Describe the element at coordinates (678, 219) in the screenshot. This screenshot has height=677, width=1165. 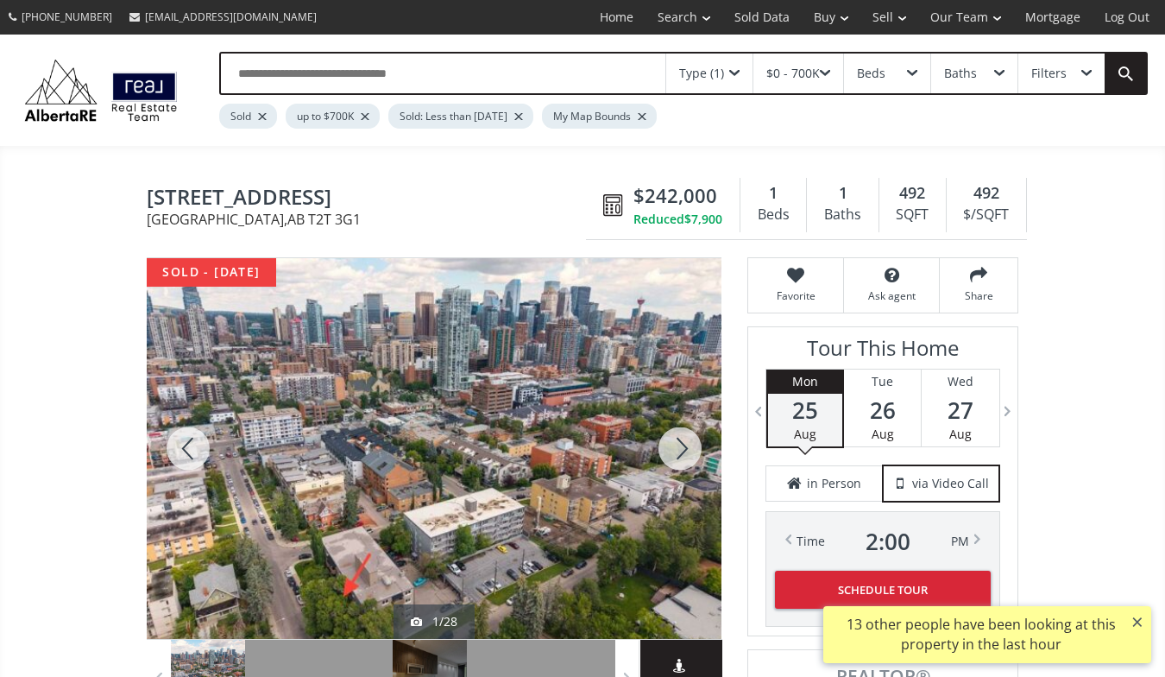
I see `div: Reduced` at that location.